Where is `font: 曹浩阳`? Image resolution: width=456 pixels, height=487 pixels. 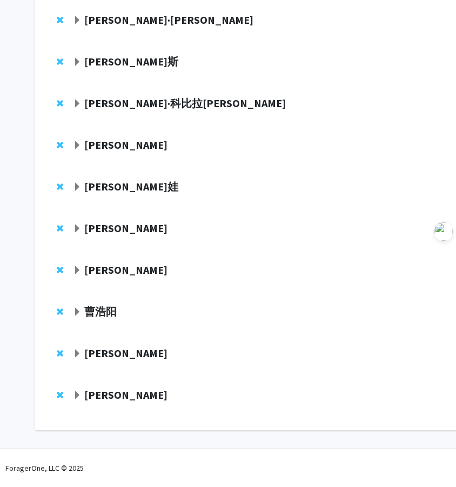 font: 曹浩阳 is located at coordinates (101, 311).